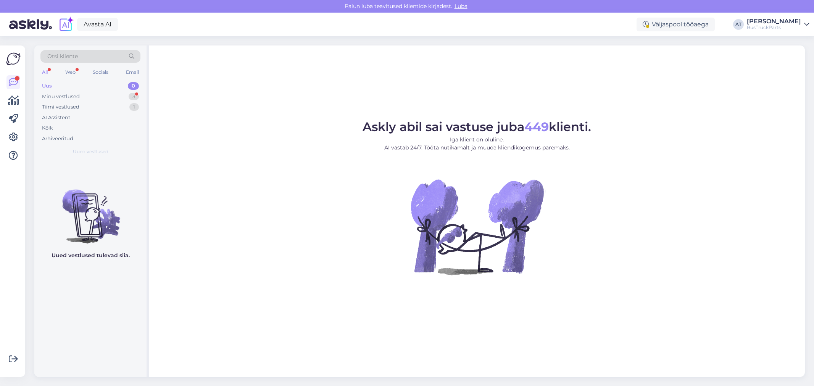 The width and height of the screenshot is (814, 386). I want to click on span: Luba, so click(461, 6).